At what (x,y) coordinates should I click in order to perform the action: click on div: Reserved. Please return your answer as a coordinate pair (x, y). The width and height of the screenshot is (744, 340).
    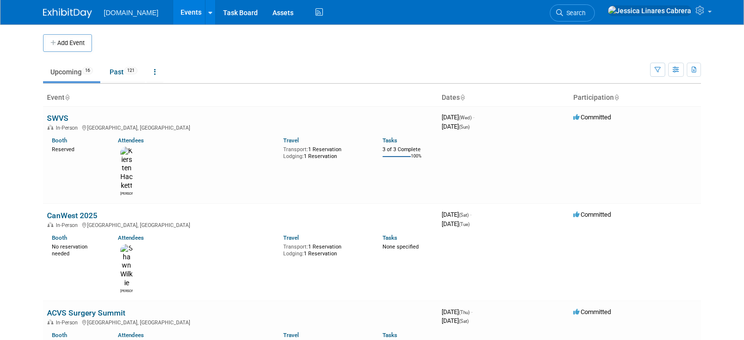
    Looking at the image, I should click on (77, 149).